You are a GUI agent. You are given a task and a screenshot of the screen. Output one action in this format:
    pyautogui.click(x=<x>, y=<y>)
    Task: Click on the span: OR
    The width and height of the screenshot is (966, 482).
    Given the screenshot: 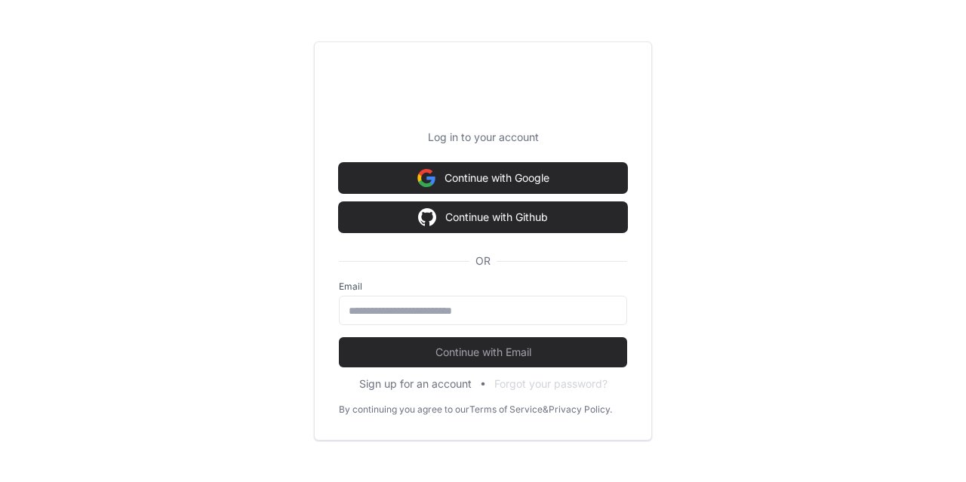 What is the action you would take?
    pyautogui.click(x=483, y=261)
    